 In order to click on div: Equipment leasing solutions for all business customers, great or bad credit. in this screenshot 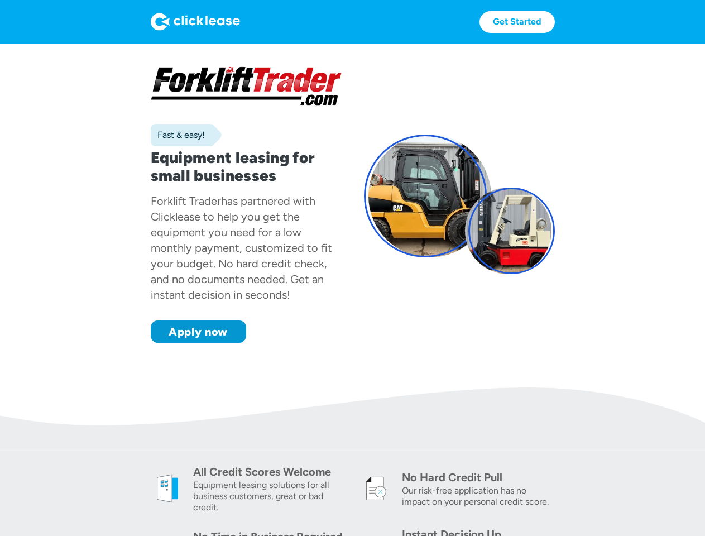, I will do `click(270, 497)`.